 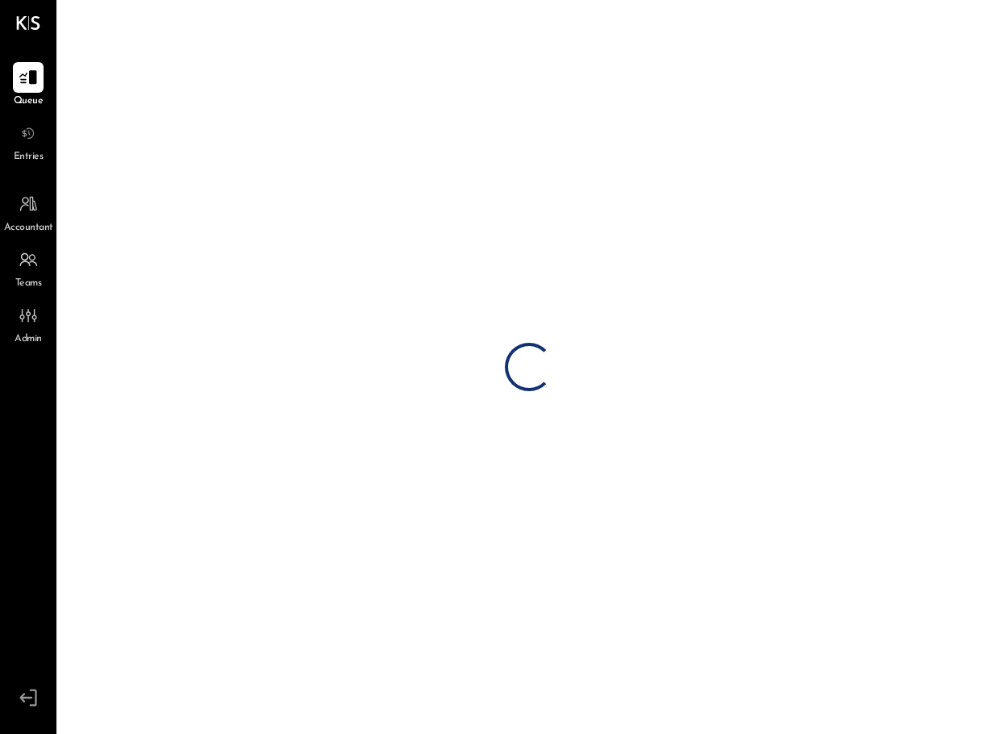 What do you see at coordinates (28, 268) in the screenshot?
I see `a: Teams` at bounding box center [28, 268].